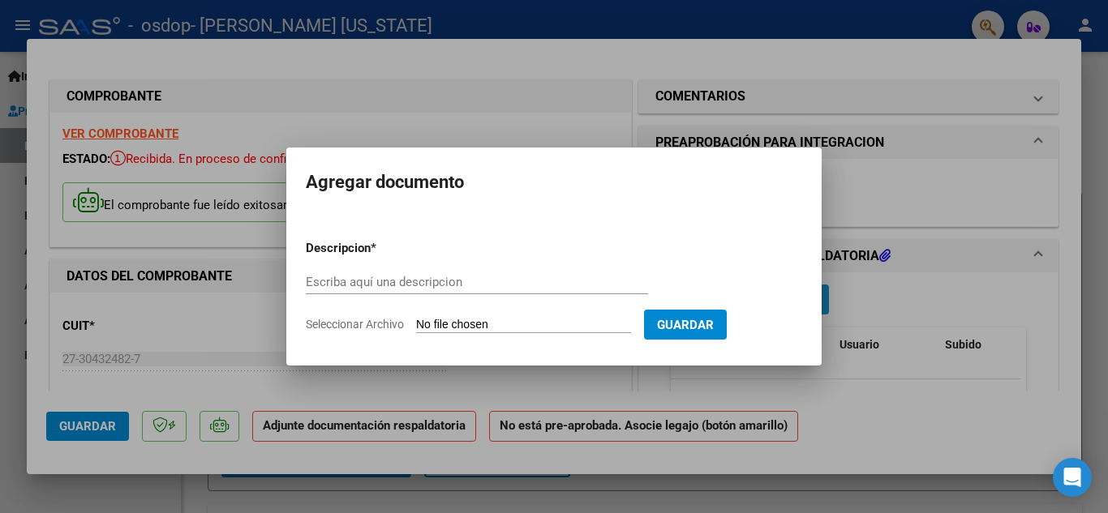 The width and height of the screenshot is (1108, 513). I want to click on span: Seleccionar Archivo, so click(354, 324).